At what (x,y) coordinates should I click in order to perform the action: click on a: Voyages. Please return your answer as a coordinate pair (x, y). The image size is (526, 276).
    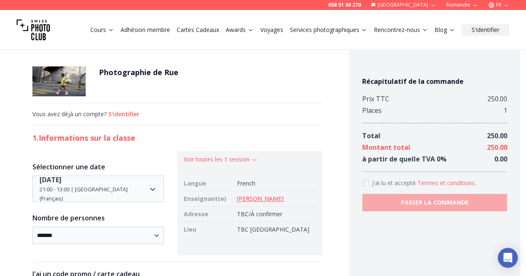
    Looking at the image, I should click on (271, 30).